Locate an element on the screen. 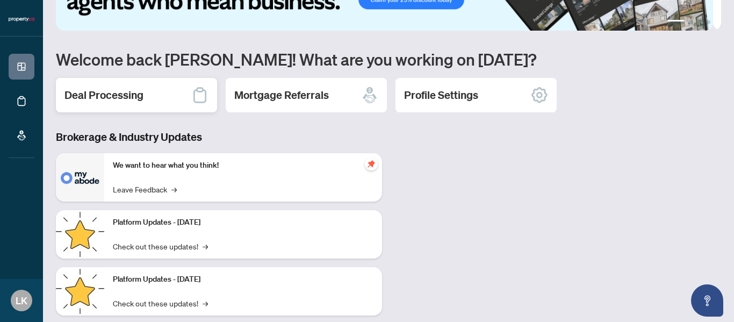 The width and height of the screenshot is (734, 322). p: We want to hear what you think! is located at coordinates (243, 166).